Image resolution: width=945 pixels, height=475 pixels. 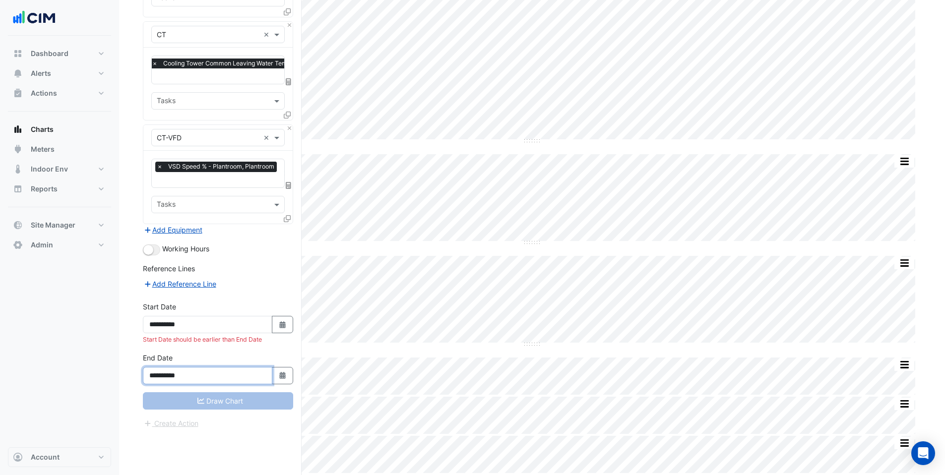 I want to click on button: Alerts, so click(x=59, y=73).